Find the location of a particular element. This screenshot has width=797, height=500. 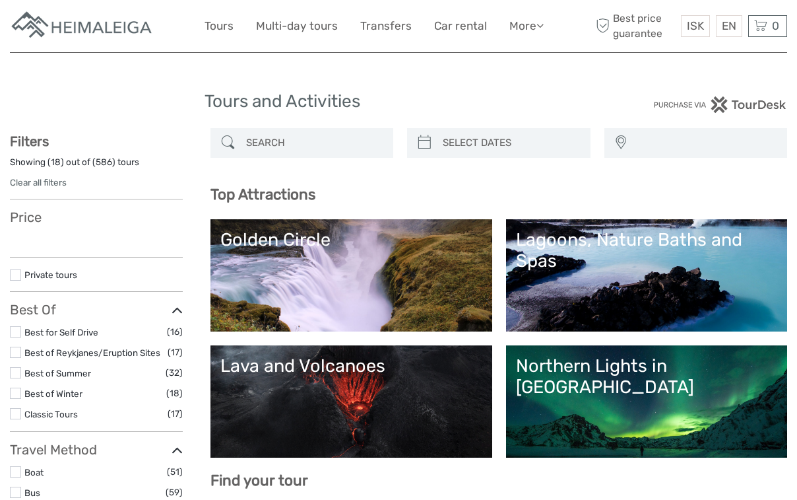

span: (32) is located at coordinates (174, 372).